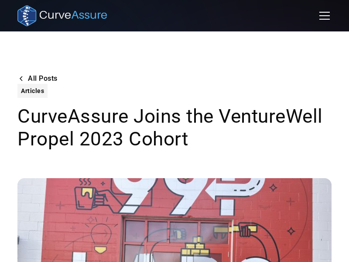 This screenshot has width=349, height=262. I want to click on a: Articles, so click(32, 91).